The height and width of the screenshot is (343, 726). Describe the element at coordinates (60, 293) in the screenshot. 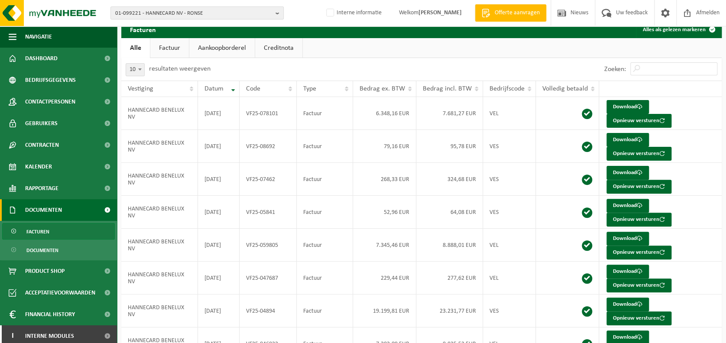

I see `span: Acceptatievoorwaarden` at that location.